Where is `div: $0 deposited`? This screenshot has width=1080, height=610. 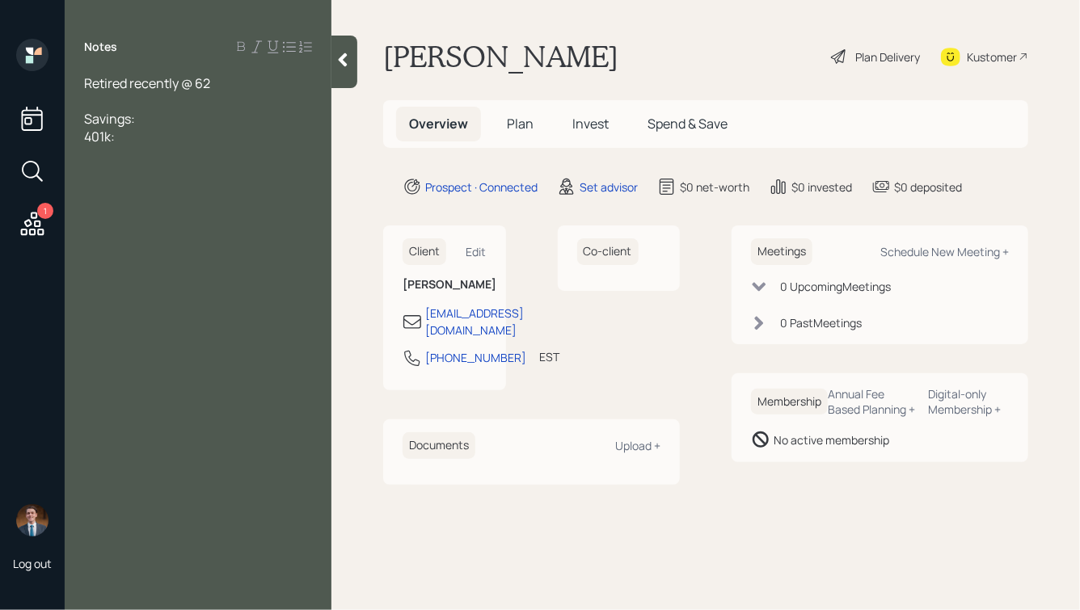
div: $0 deposited is located at coordinates (928, 187).